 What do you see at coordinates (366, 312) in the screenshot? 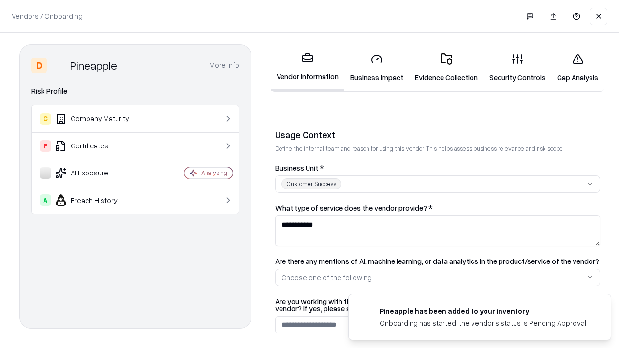
I see `img: pineappleenergy.com` at bounding box center [366, 312].